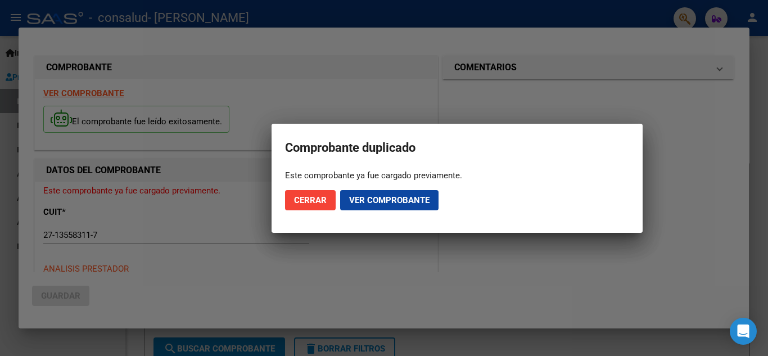 This screenshot has height=356, width=768. I want to click on div: Open Intercom Messenger, so click(743, 331).